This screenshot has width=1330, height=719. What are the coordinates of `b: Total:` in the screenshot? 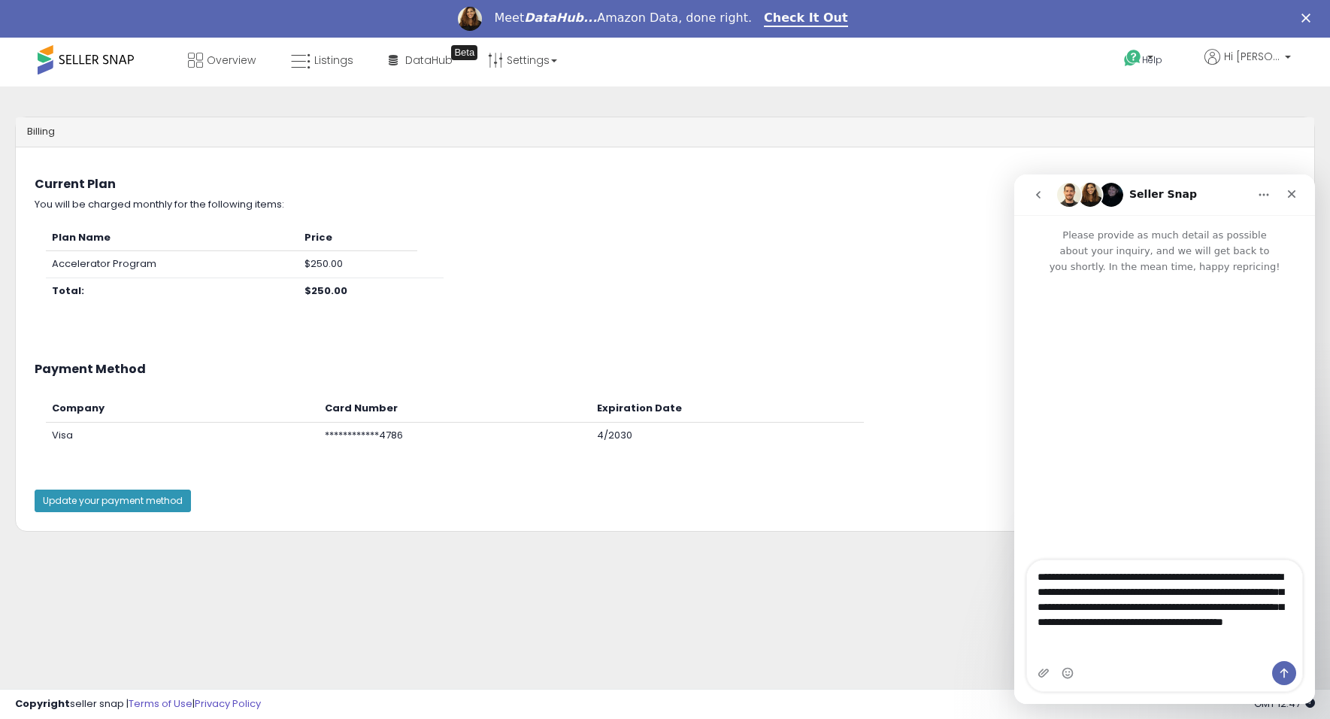 It's located at (68, 290).